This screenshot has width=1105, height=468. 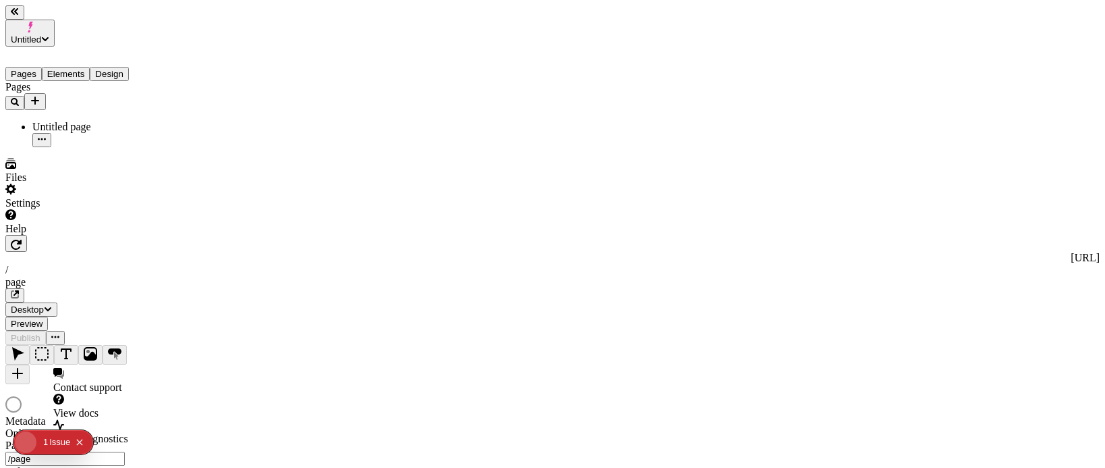 I want to click on span: Copy diagnostics, so click(x=90, y=438).